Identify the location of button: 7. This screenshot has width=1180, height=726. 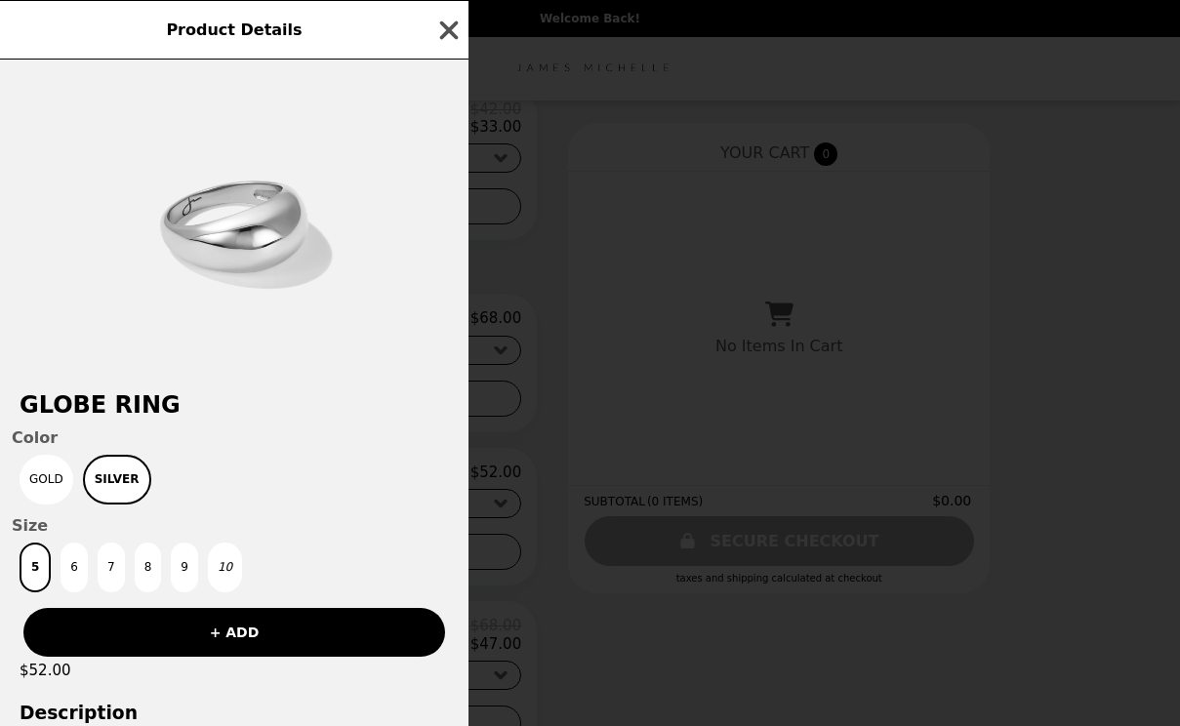
(111, 567).